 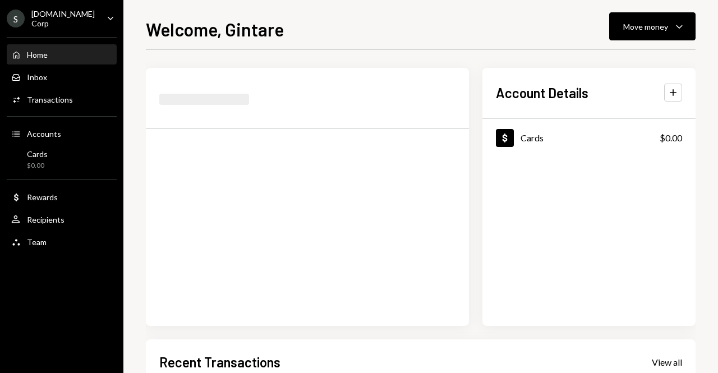 I want to click on h1: Welcome, Gintare, so click(x=215, y=29).